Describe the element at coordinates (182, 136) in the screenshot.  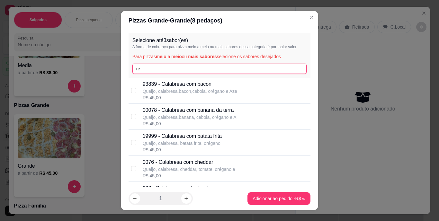
I see `p: 19999 - Calabresa com batata frita` at that location.